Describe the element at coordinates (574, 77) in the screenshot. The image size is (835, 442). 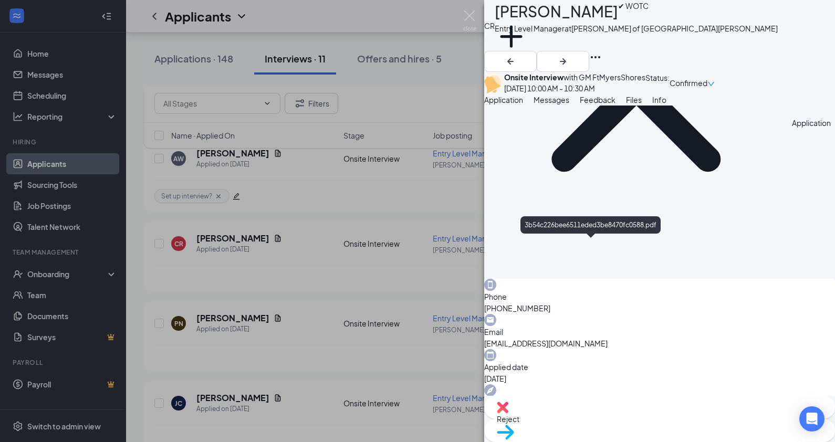
I see `div: with GM FtMyersShores` at that location.